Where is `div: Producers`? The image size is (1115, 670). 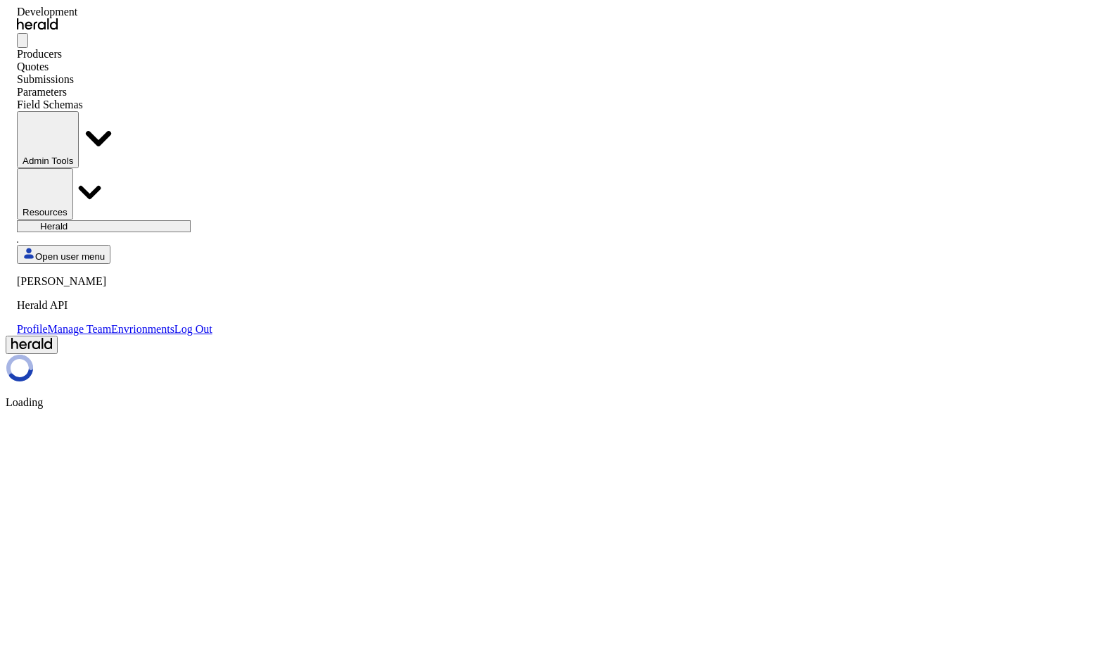 div: Producers is located at coordinates (115, 54).